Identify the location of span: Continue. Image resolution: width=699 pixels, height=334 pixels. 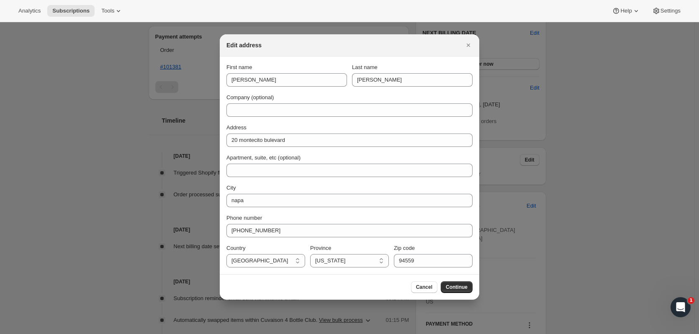
(457, 287).